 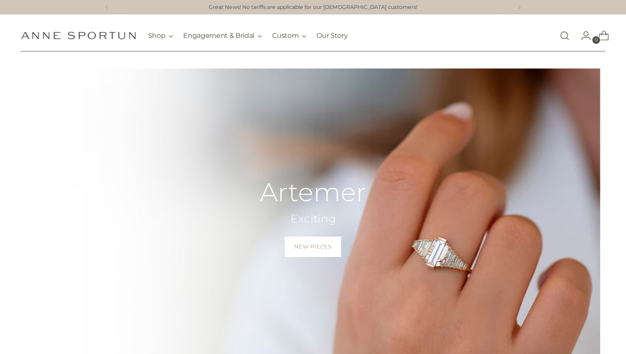 I want to click on a: Anne Sportun Fine Jewellery, so click(x=78, y=35).